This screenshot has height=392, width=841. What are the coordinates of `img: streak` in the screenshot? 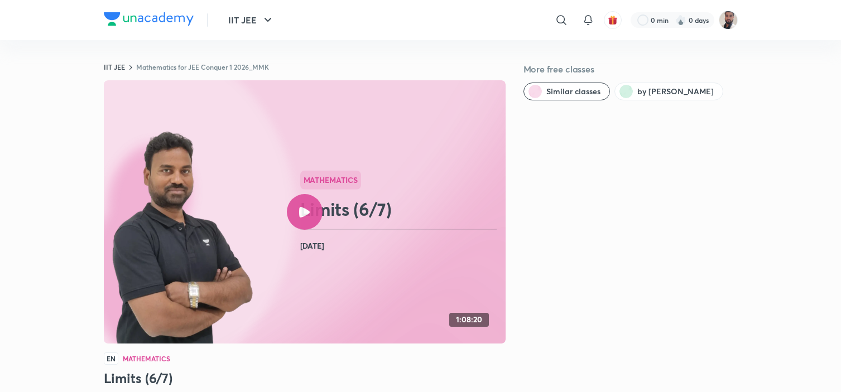 It's located at (681, 20).